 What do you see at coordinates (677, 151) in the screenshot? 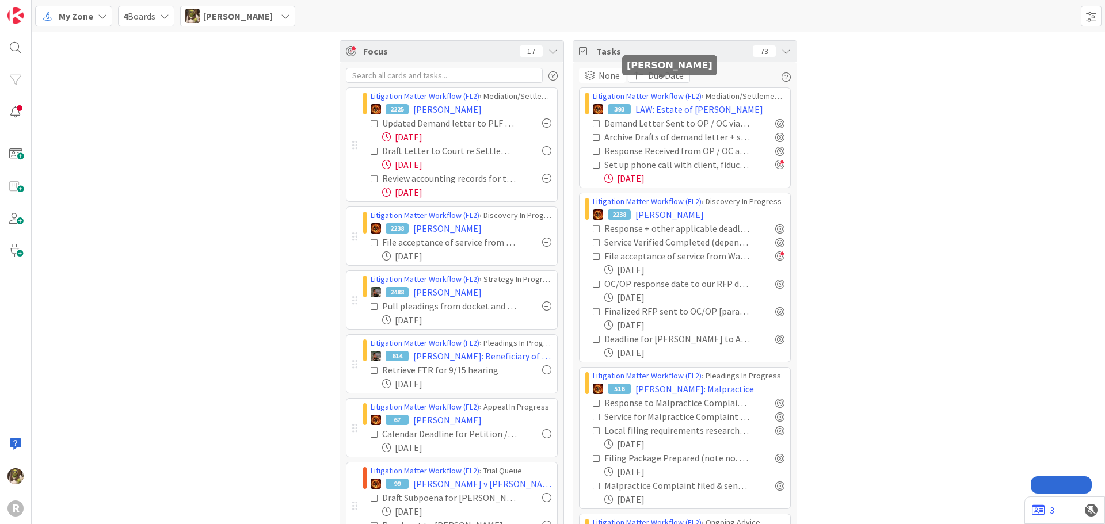
I see `div: Response Received from OP / OC and saved to file` at bounding box center [677, 151].